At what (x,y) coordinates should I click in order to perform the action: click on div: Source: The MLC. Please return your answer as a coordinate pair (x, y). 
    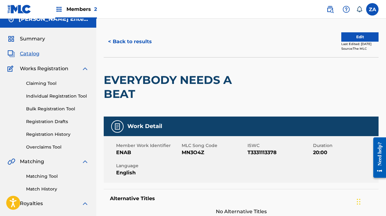
    Looking at the image, I should click on (360, 48).